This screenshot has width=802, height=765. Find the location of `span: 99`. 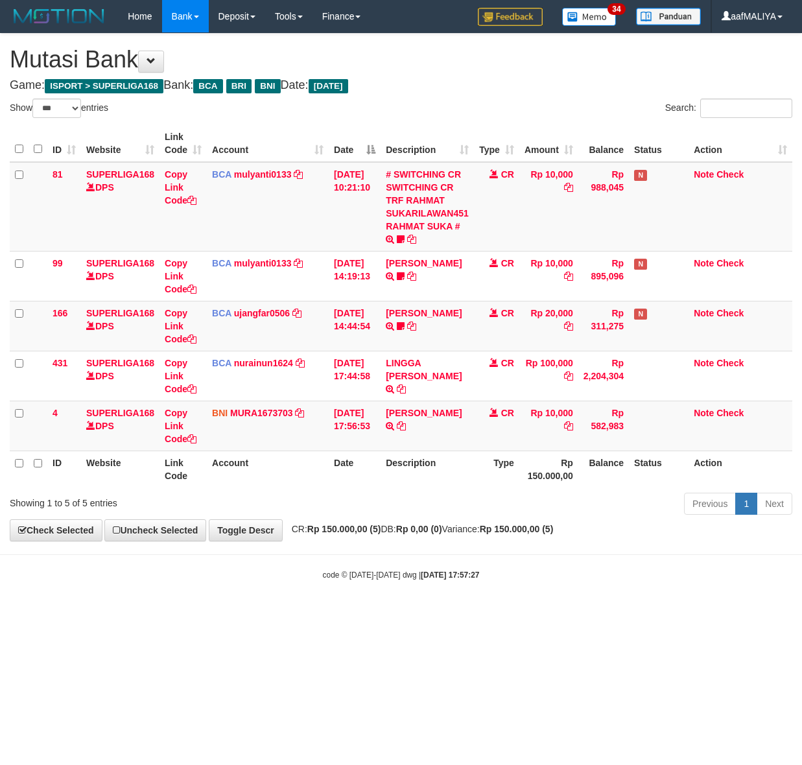

span: 99 is located at coordinates (58, 263).